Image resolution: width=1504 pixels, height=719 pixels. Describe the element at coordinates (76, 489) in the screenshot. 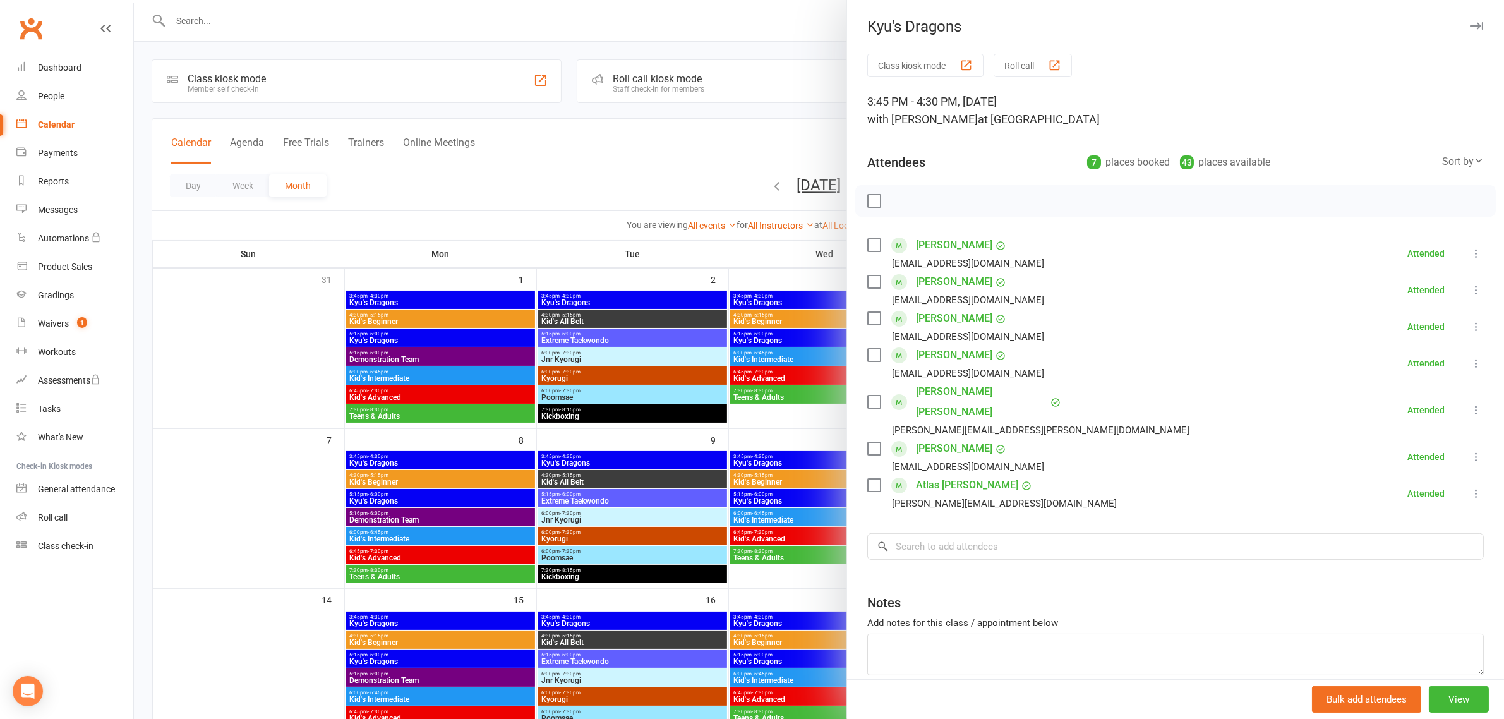

I see `div: General attendance` at that location.